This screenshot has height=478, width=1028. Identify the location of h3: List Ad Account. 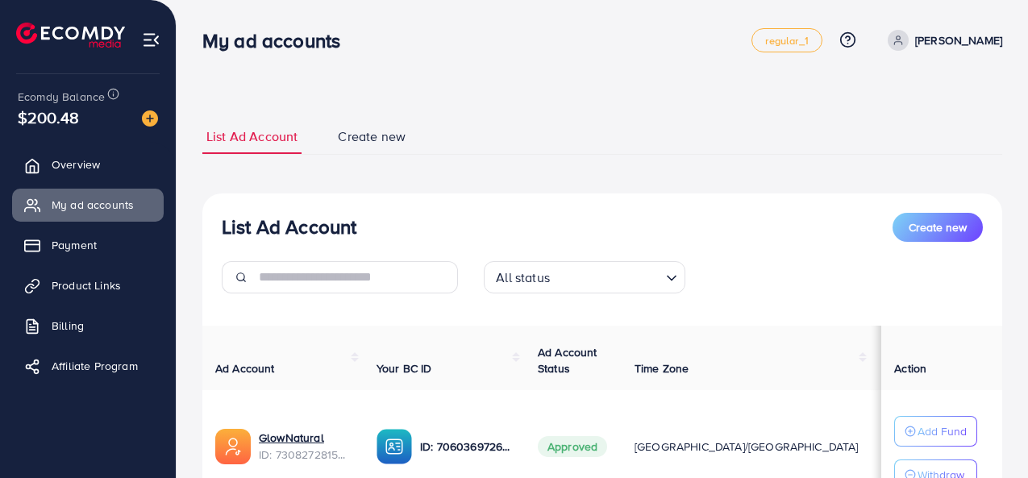
(289, 227).